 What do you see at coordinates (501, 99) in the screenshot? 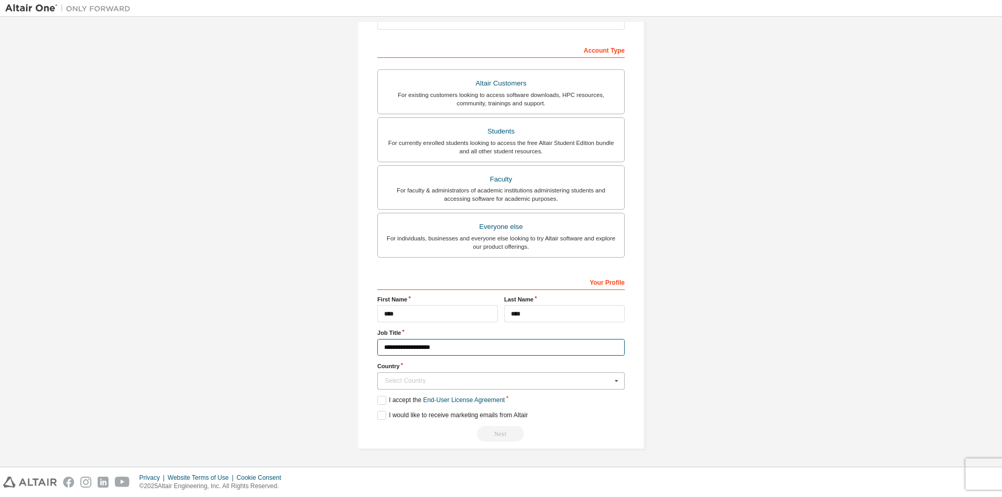
I see `div: For existing customers looking to access software downloads, HPC resources, community, trainings ...` at bounding box center [501, 99].